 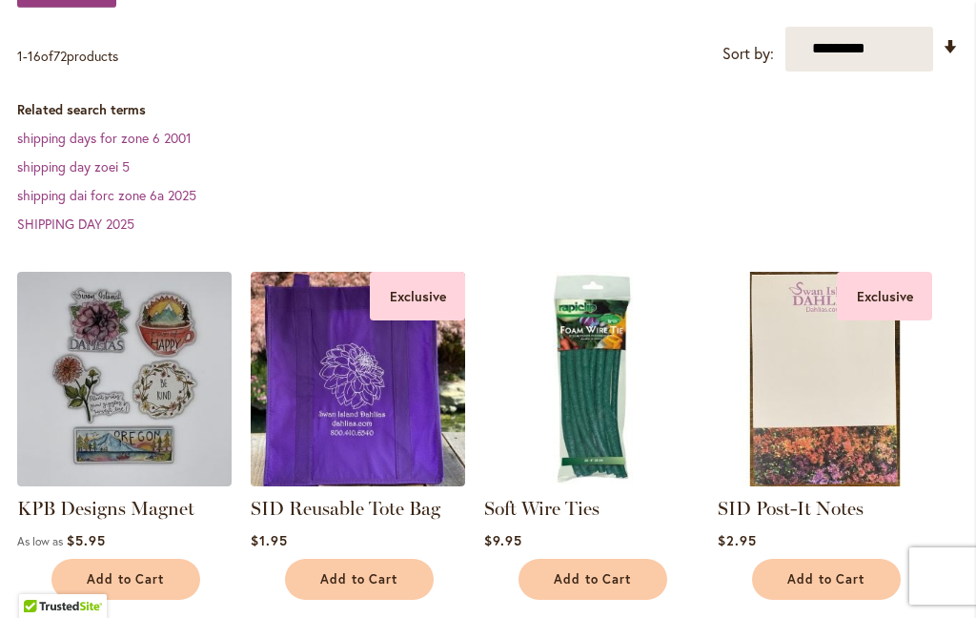 What do you see at coordinates (824, 480) in the screenshot?
I see `a: SID POST-IT NOTES Exclusive` at bounding box center [824, 480].